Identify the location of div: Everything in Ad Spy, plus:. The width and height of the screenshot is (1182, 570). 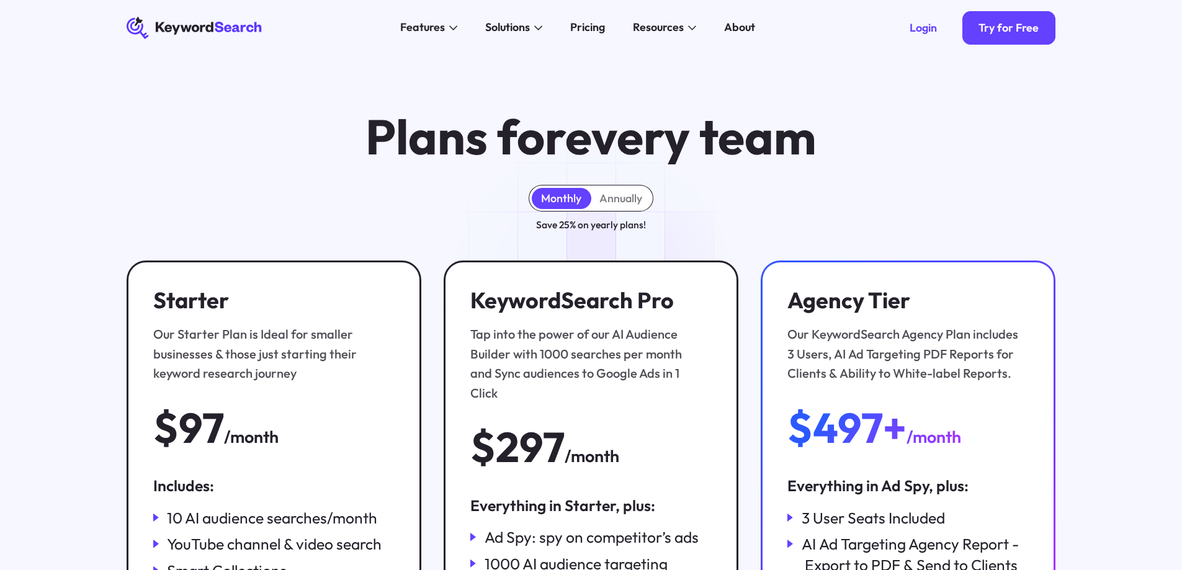
(908, 486).